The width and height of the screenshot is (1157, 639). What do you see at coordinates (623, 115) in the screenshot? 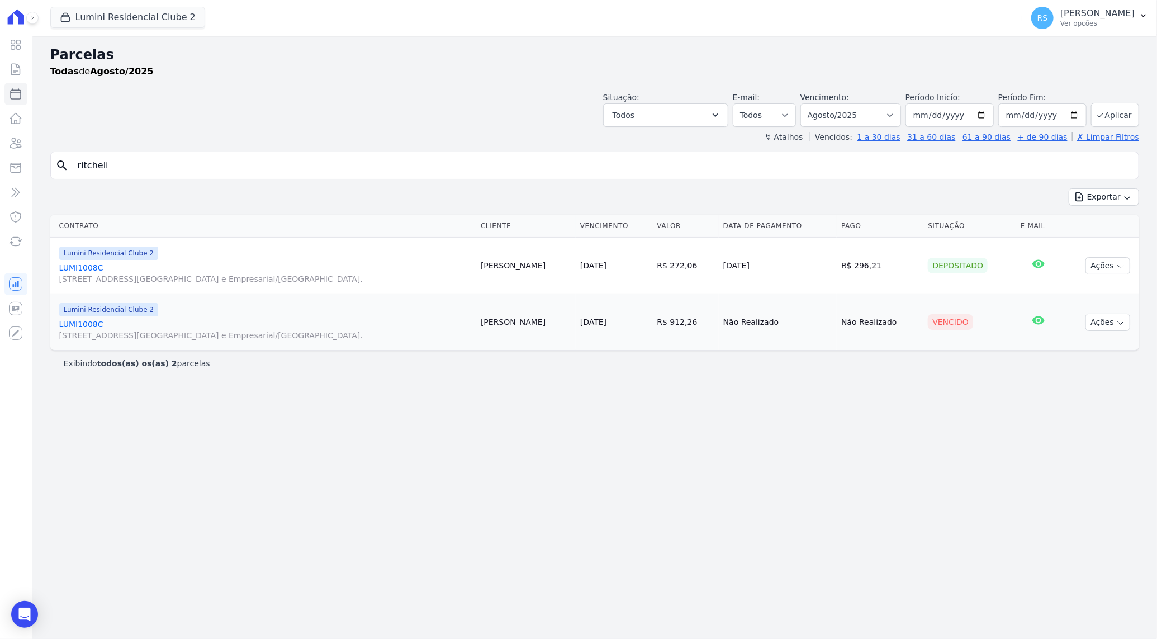
I see `span: Todos` at bounding box center [623, 115].